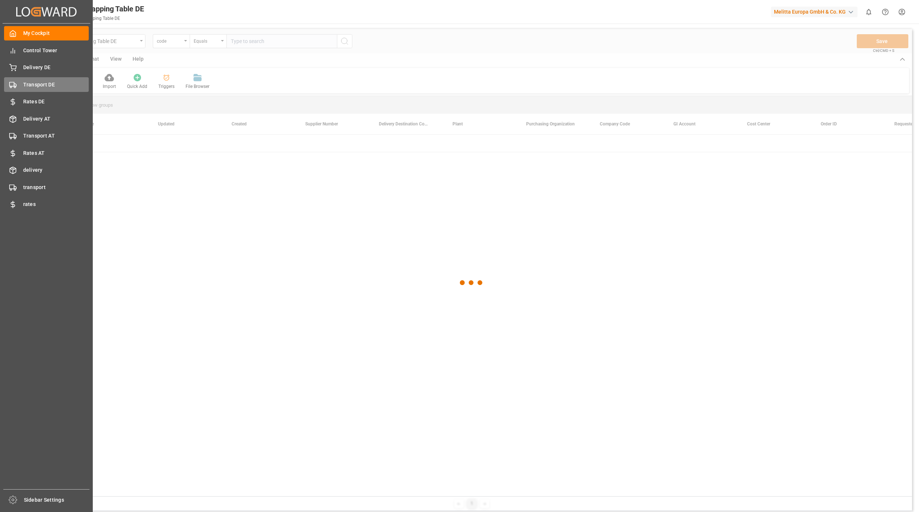 The image size is (919, 512). What do you see at coordinates (56, 85) in the screenshot?
I see `span: Transport DE` at bounding box center [56, 85].